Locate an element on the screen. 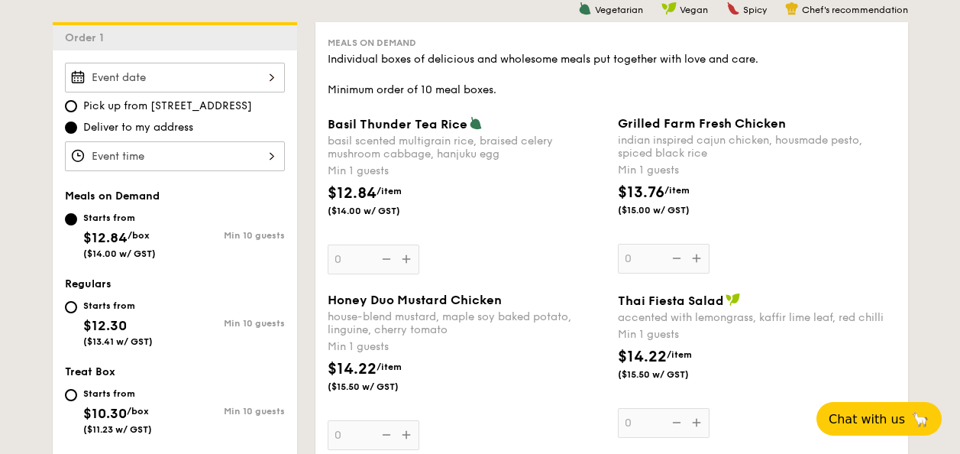 This screenshot has height=454, width=960. div: accented with lemongrass, kaffir lime leaf, red chilli is located at coordinates (757, 317).